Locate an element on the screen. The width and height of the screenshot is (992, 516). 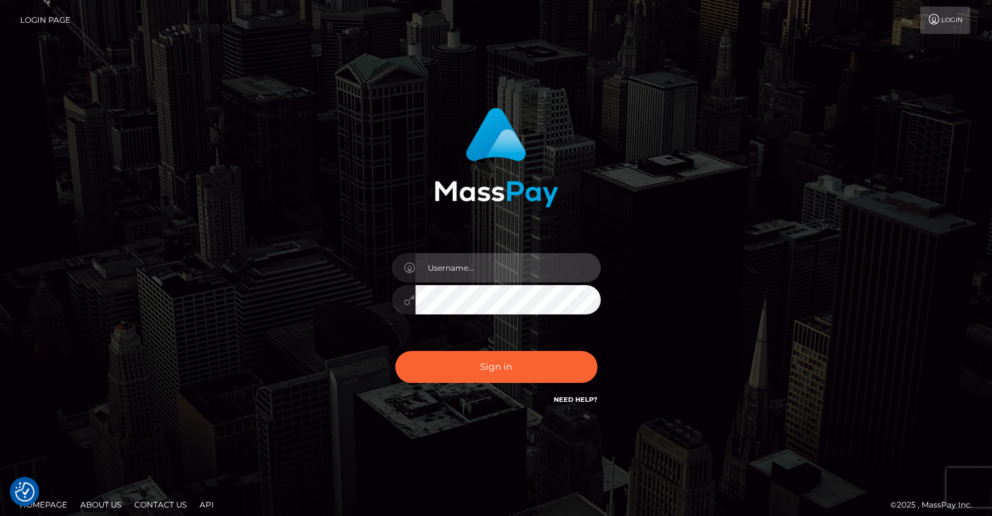
a: Login Page is located at coordinates (45, 20).